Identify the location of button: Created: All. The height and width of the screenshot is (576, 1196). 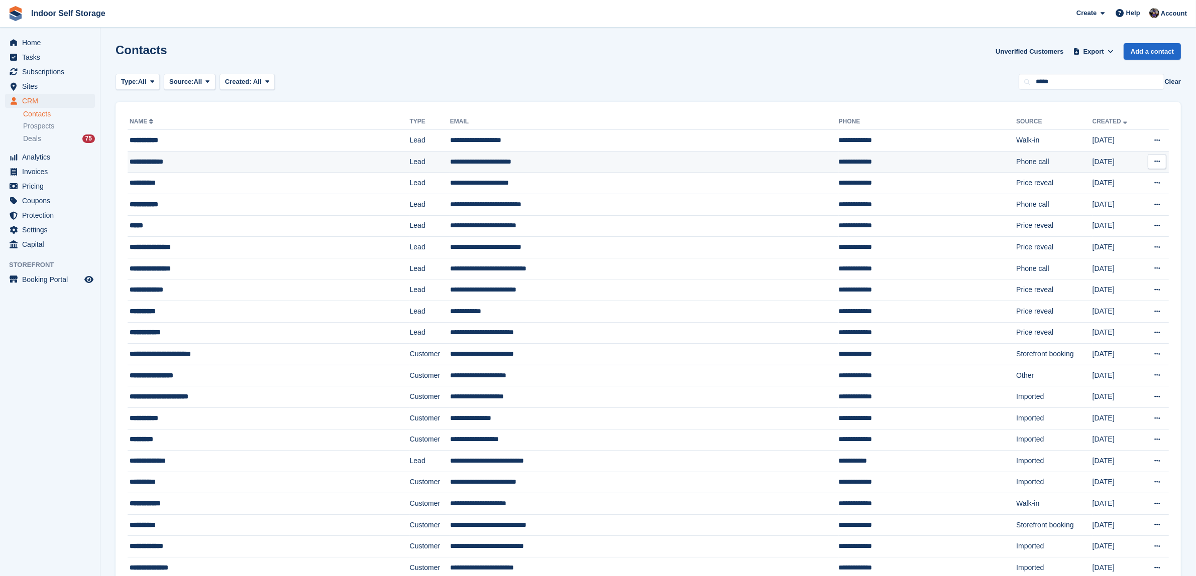
(247, 82).